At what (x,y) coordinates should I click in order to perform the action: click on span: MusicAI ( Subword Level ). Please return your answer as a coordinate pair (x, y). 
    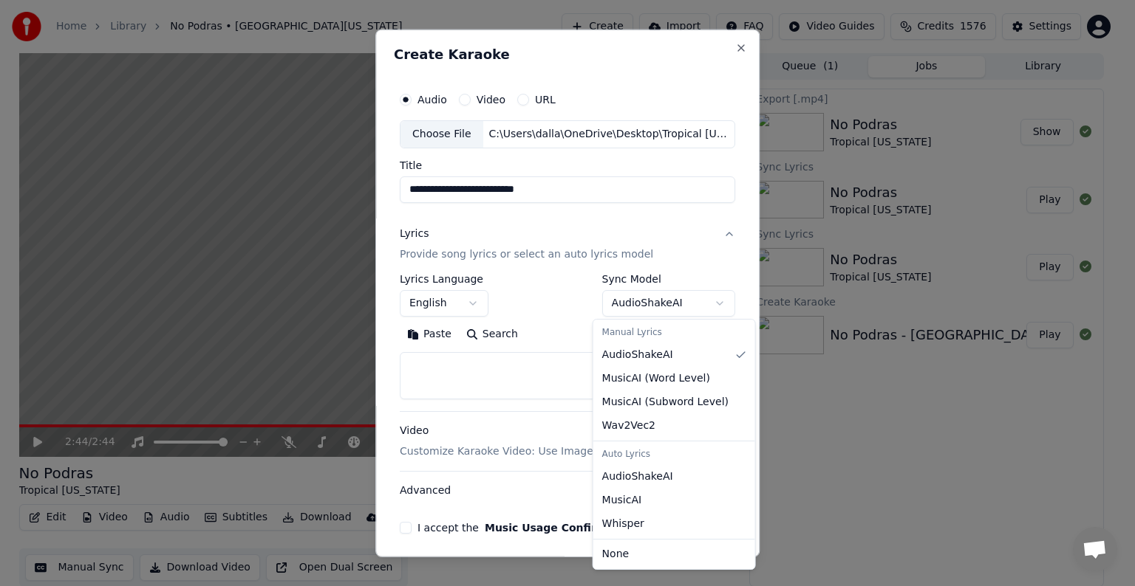
    Looking at the image, I should click on (665, 403).